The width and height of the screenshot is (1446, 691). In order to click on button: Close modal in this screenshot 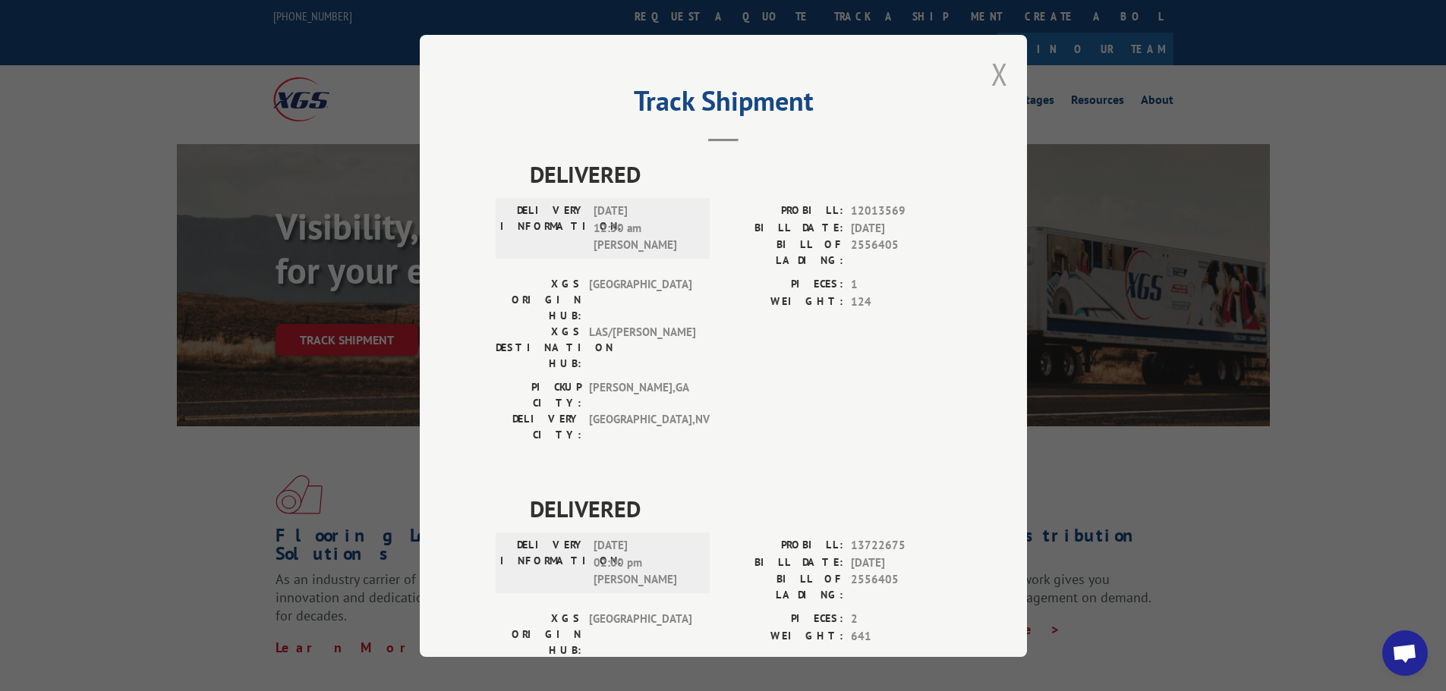, I will do `click(1000, 74)`.